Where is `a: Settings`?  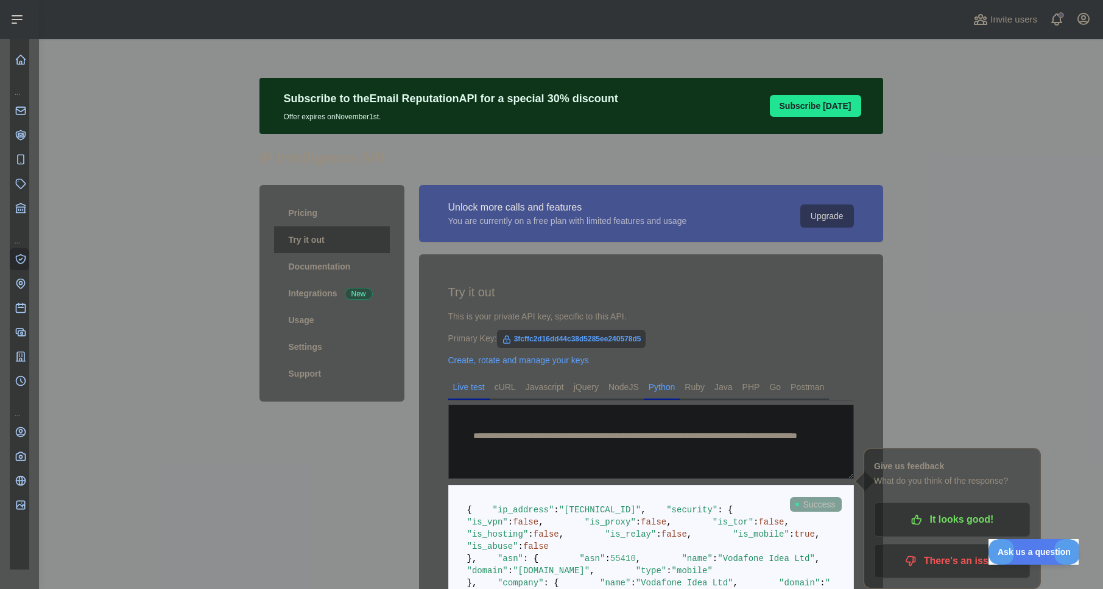 a: Settings is located at coordinates (332, 347).